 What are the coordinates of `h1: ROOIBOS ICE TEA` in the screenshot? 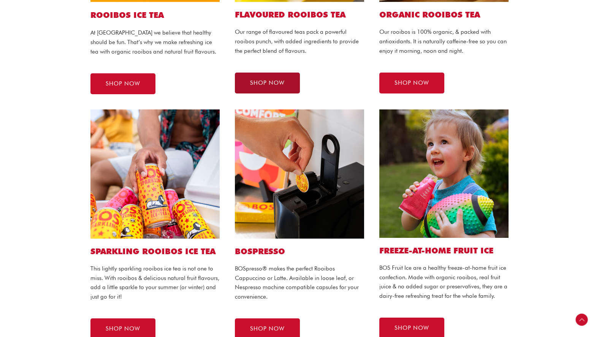 It's located at (155, 15).